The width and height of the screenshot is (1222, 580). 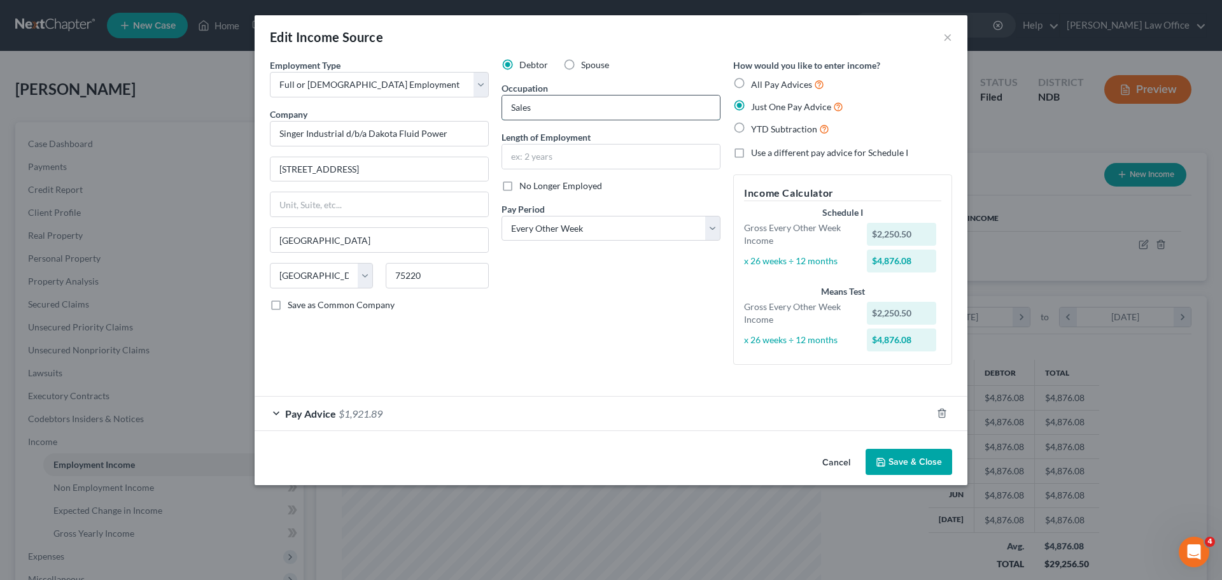 What do you see at coordinates (843, 193) in the screenshot?
I see `h5: Income Calculator` at bounding box center [843, 193].